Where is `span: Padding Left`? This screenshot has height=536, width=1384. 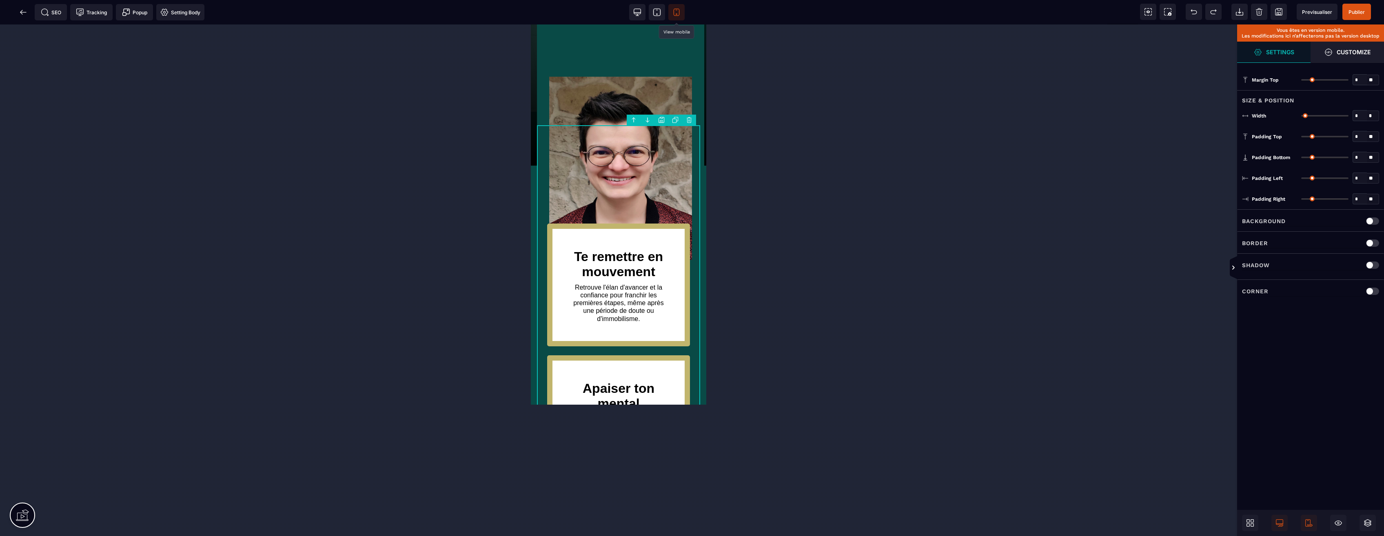
span: Padding Left is located at coordinates (1267, 178).